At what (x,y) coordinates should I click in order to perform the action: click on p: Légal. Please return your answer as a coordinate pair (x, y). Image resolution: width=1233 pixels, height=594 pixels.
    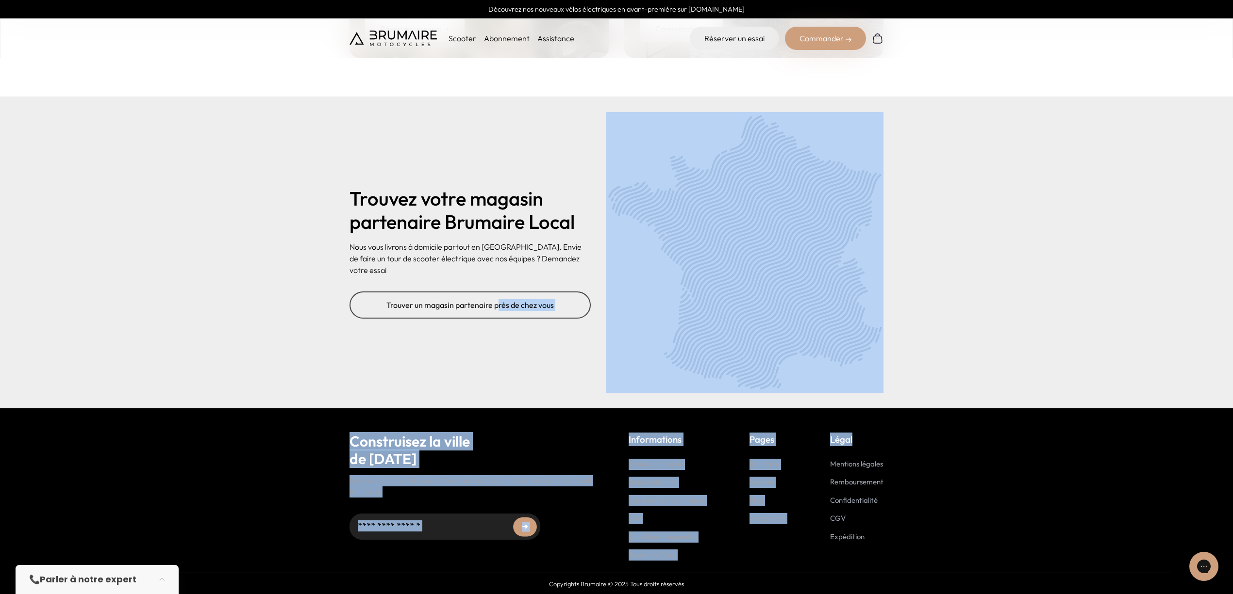
    Looking at the image, I should click on (857, 440).